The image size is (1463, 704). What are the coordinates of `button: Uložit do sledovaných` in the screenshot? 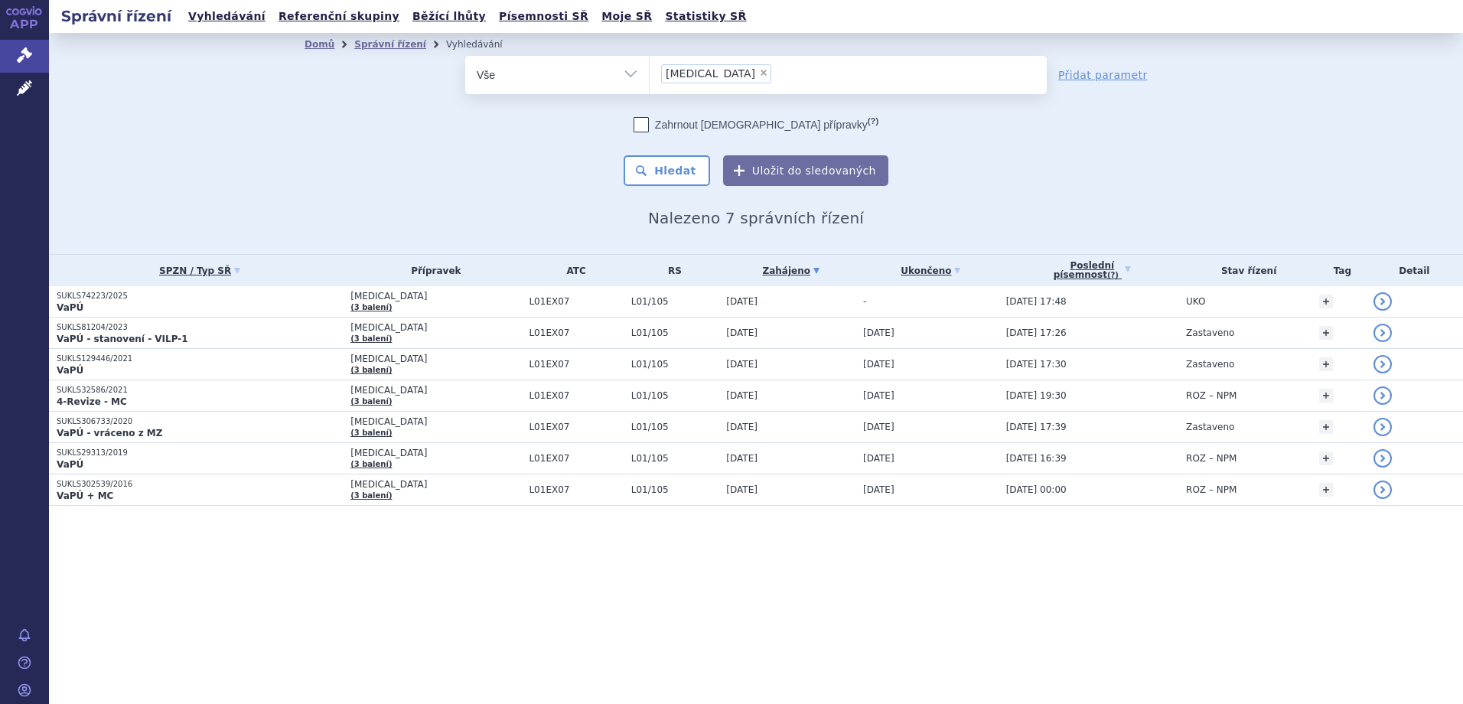 It's located at (806, 171).